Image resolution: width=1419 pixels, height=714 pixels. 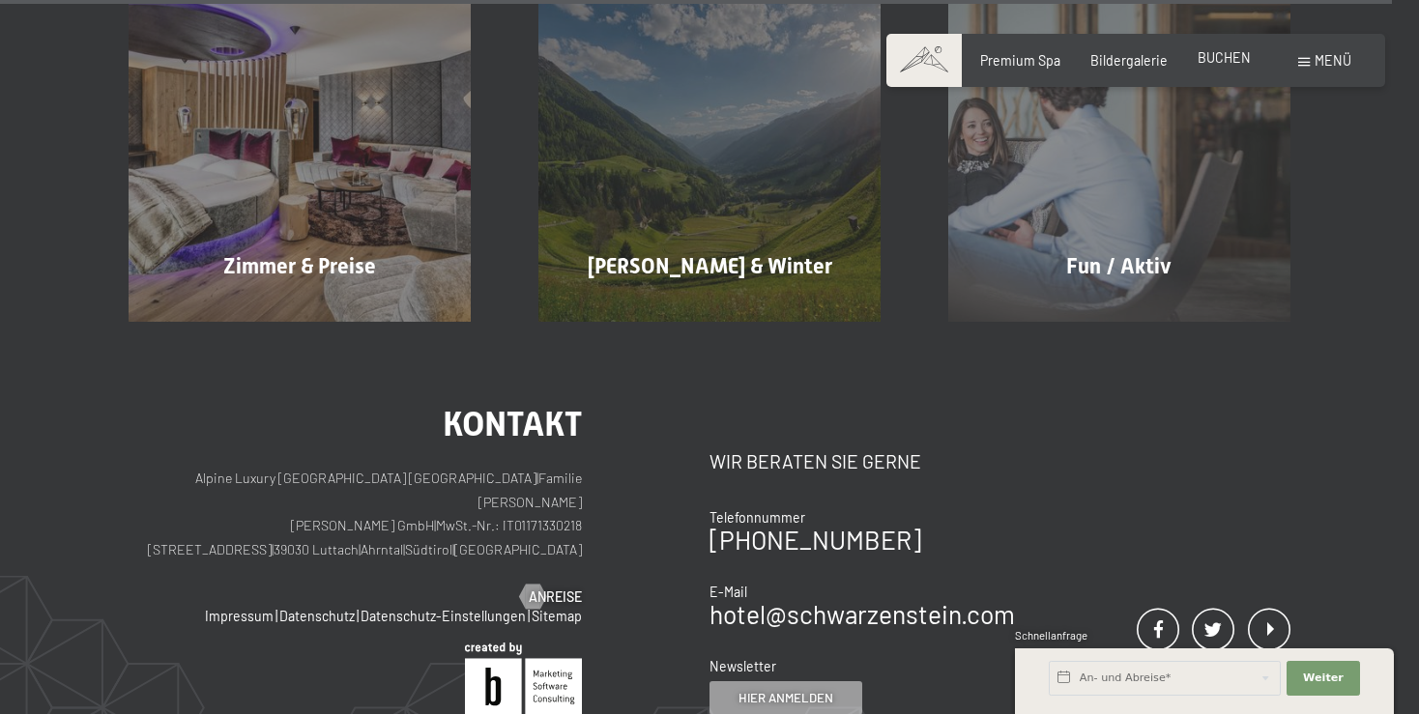 I want to click on span: Schnellanfrage, so click(x=1051, y=635).